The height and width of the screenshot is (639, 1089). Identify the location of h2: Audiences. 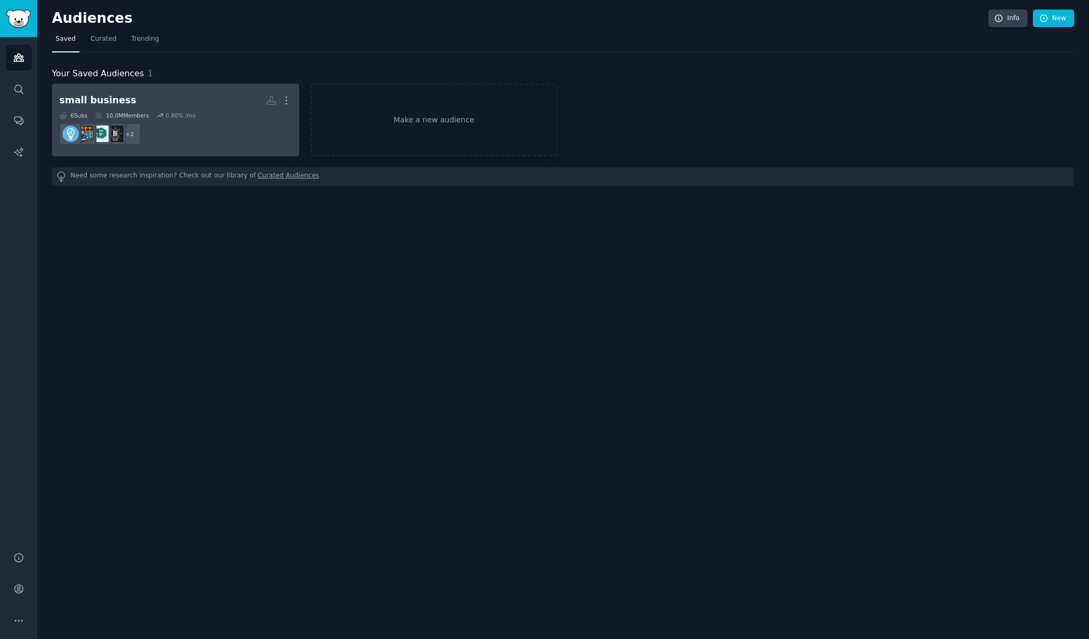
(520, 19).